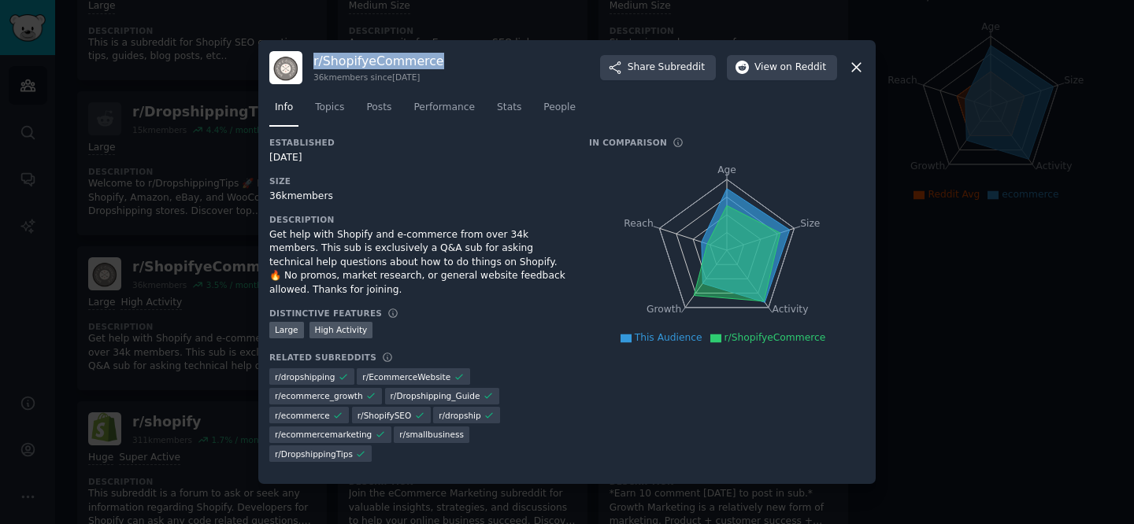 The image size is (1134, 524). I want to click on span: r/ EcommerceWebsite, so click(406, 377).